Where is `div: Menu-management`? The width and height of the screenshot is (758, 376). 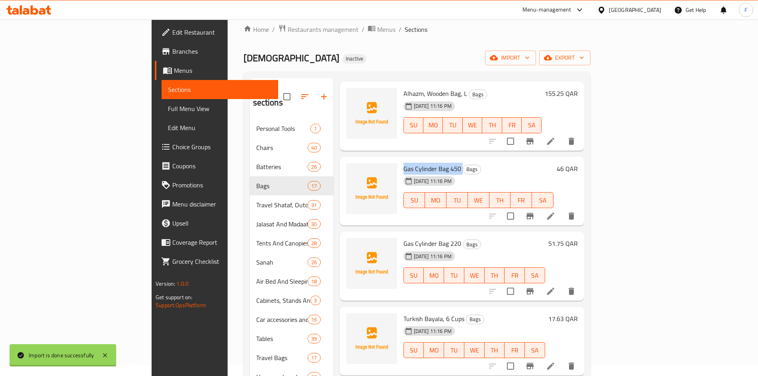 div: Menu-management is located at coordinates (547, 10).